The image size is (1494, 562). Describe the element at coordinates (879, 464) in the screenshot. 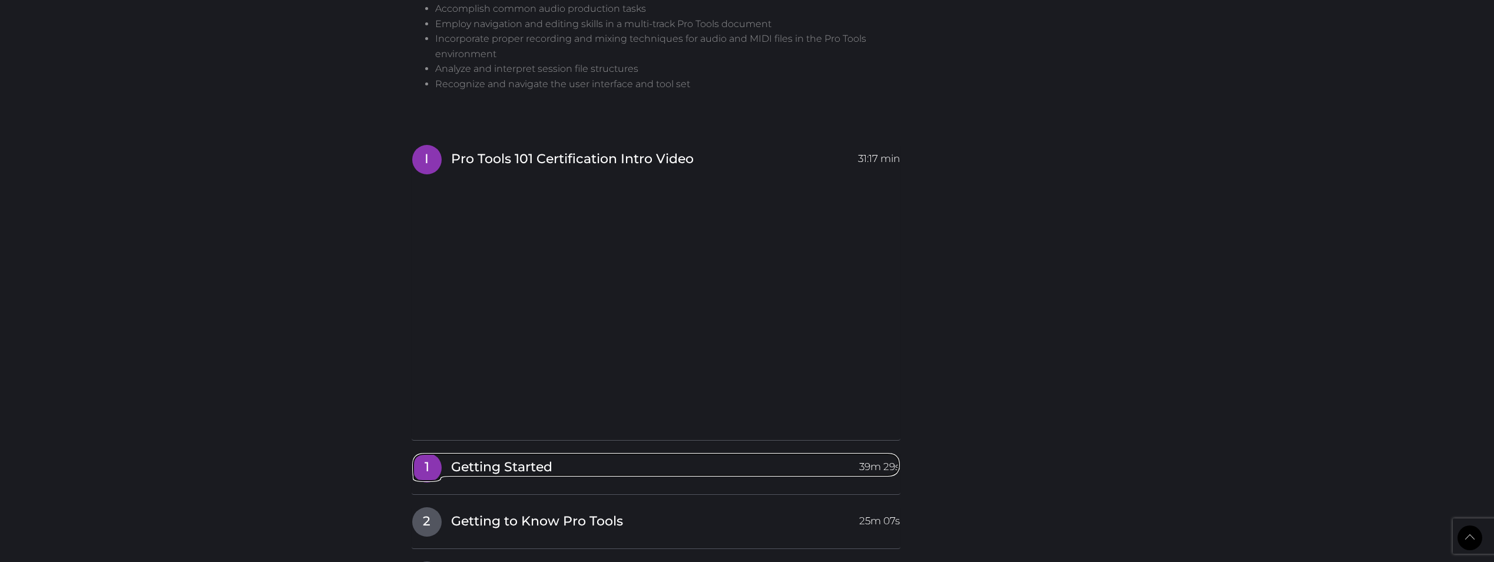

I see `span: 39m 29s` at that location.